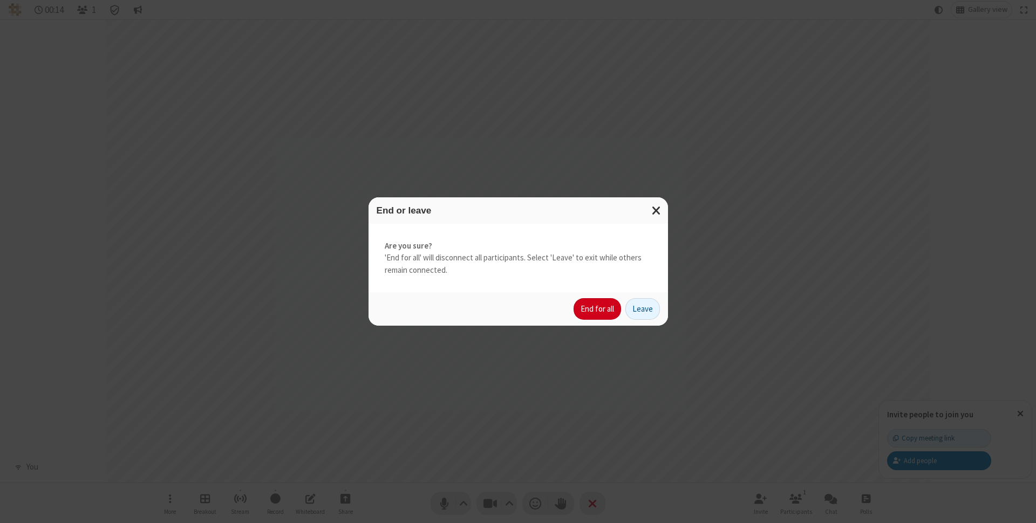 This screenshot has height=523, width=1036. Describe the element at coordinates (518, 258) in the screenshot. I see `div: 'End for all' will disconnect all participants. Select 'Leave' to exit while others remain connec...` at that location.